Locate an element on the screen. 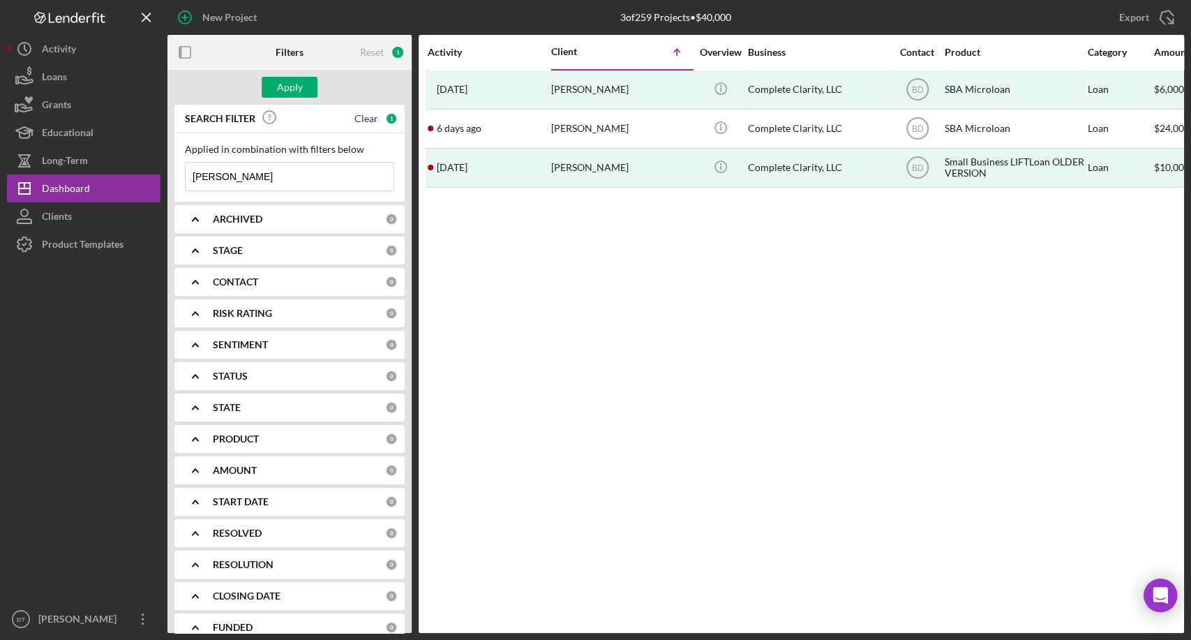 Image resolution: width=1191 pixels, height=640 pixels. div: Reset is located at coordinates (372, 52).